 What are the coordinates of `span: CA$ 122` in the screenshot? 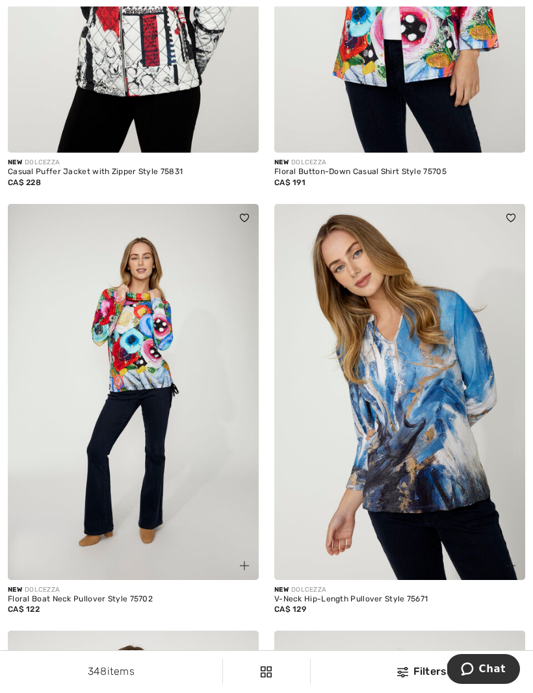 It's located at (23, 609).